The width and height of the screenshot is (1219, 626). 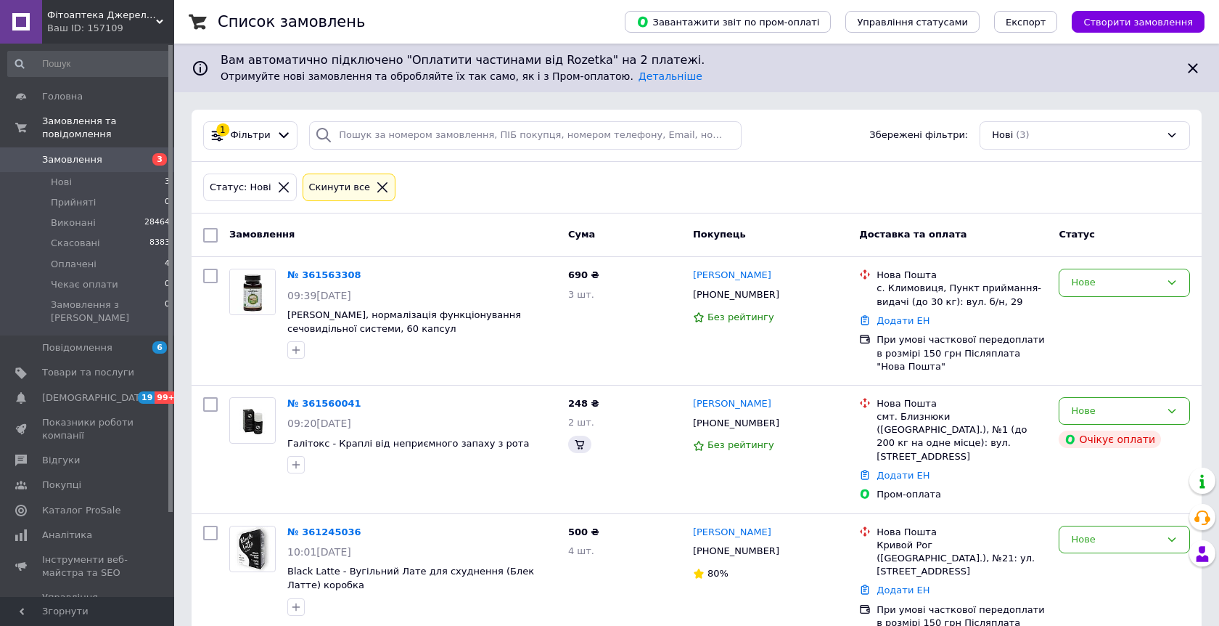 What do you see at coordinates (67, 535) in the screenshot?
I see `span: Аналітика` at bounding box center [67, 535].